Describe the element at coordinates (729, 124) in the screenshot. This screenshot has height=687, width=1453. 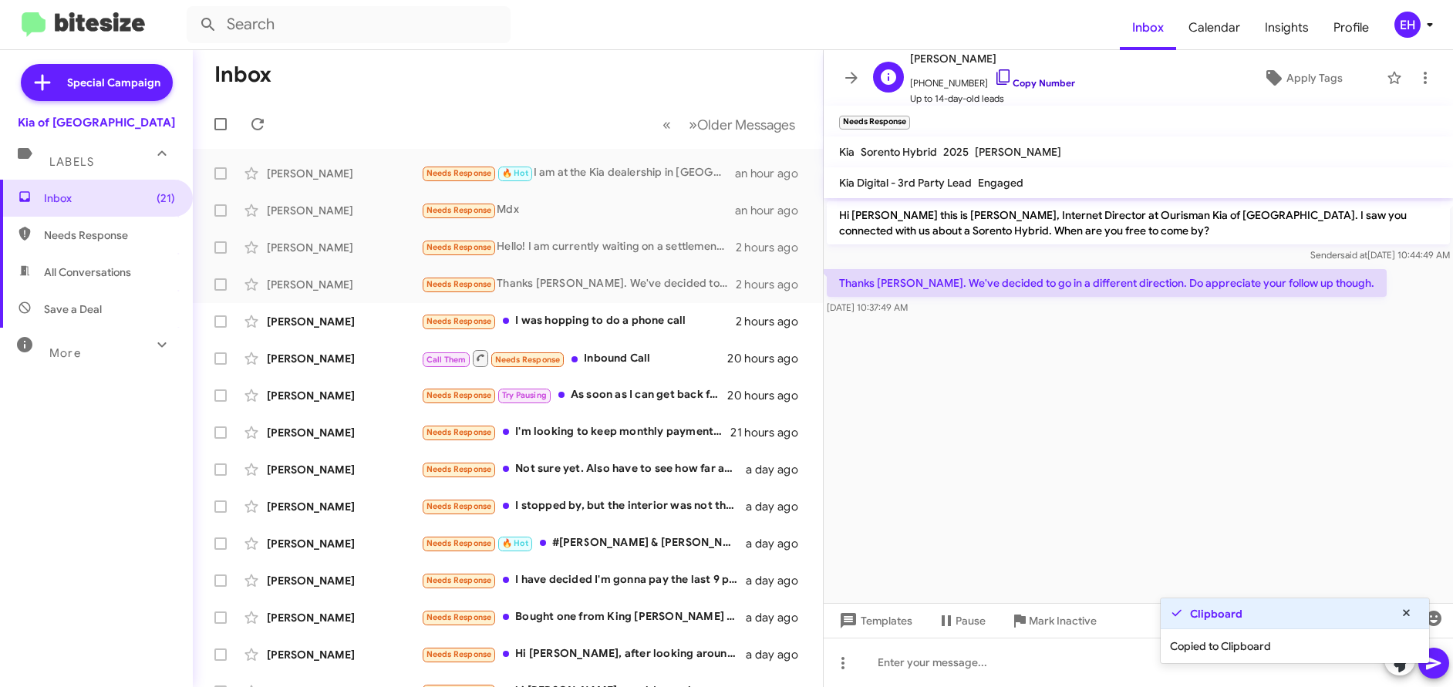
I see `nav: Page navigation example` at that location.